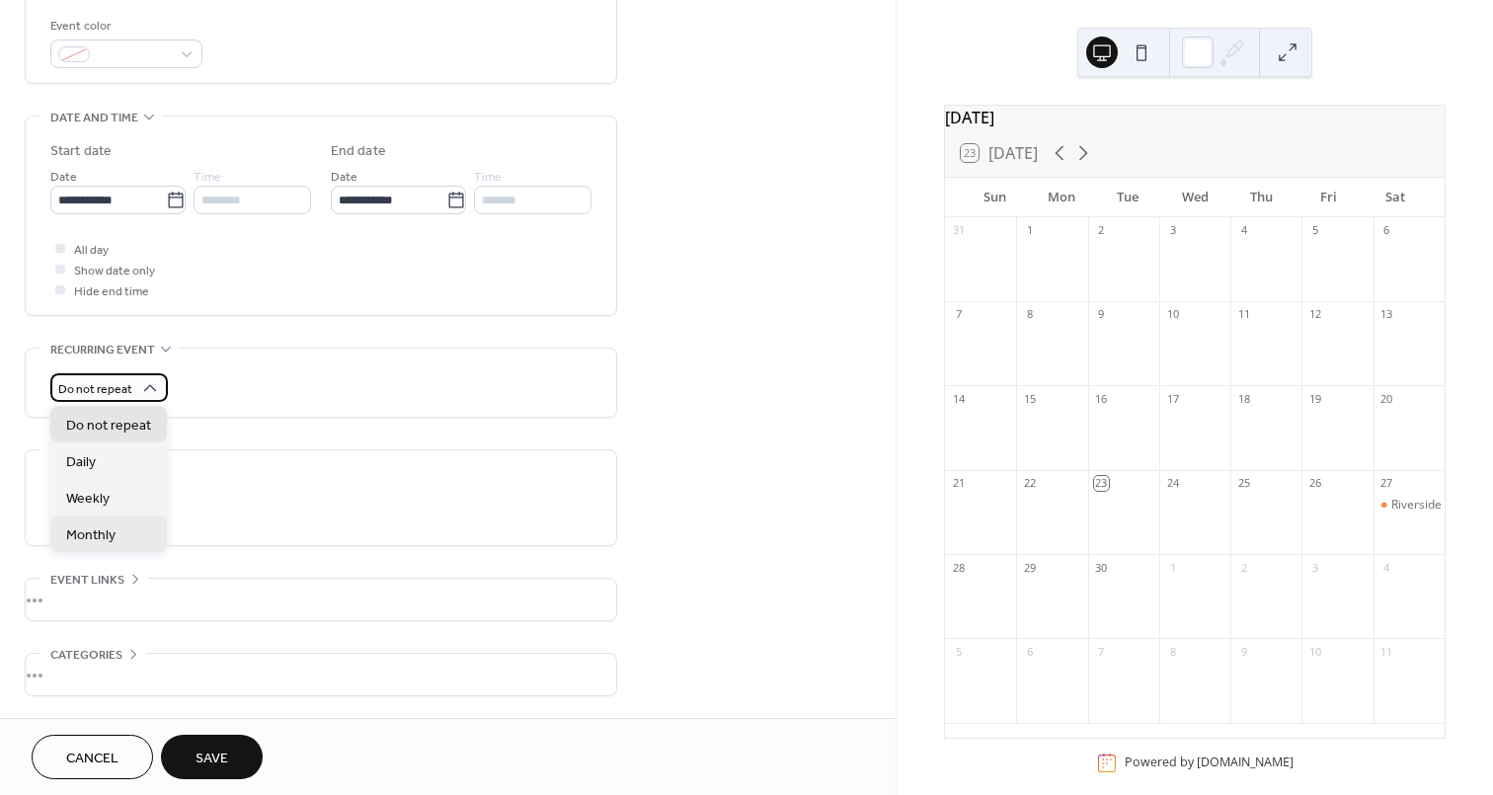  Describe the element at coordinates (1387, 398) in the screenshot. I see `div: 20` at that location.